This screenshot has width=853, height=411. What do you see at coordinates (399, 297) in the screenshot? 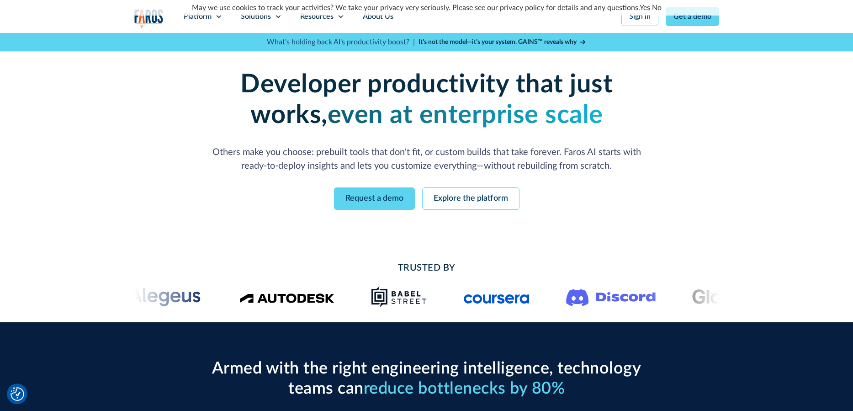
I see `img: Babel Street logo png` at bounding box center [399, 297].